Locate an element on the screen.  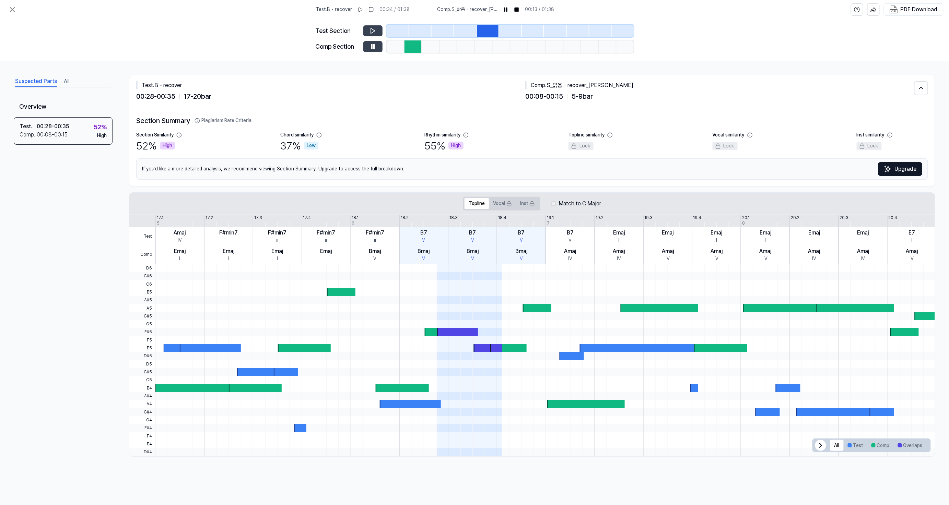
div: 17.2 is located at coordinates (209, 218).